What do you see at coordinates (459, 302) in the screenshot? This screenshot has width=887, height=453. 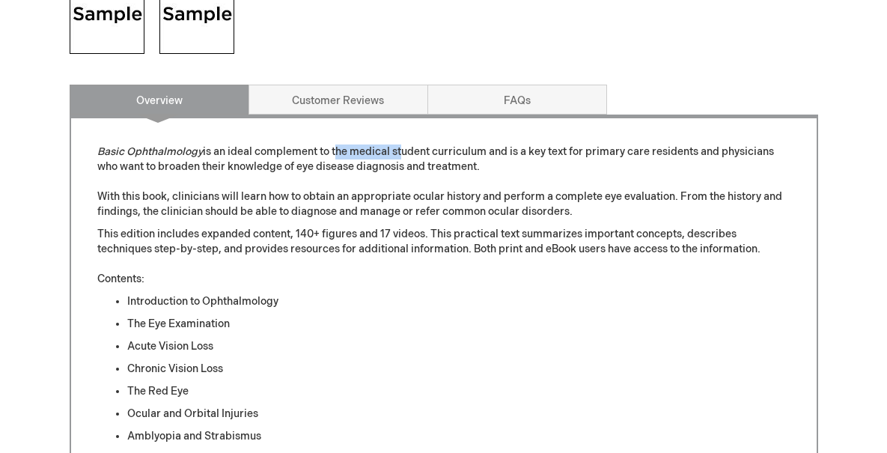 I see `li: Introduction to Ophthalmology` at bounding box center [459, 302].